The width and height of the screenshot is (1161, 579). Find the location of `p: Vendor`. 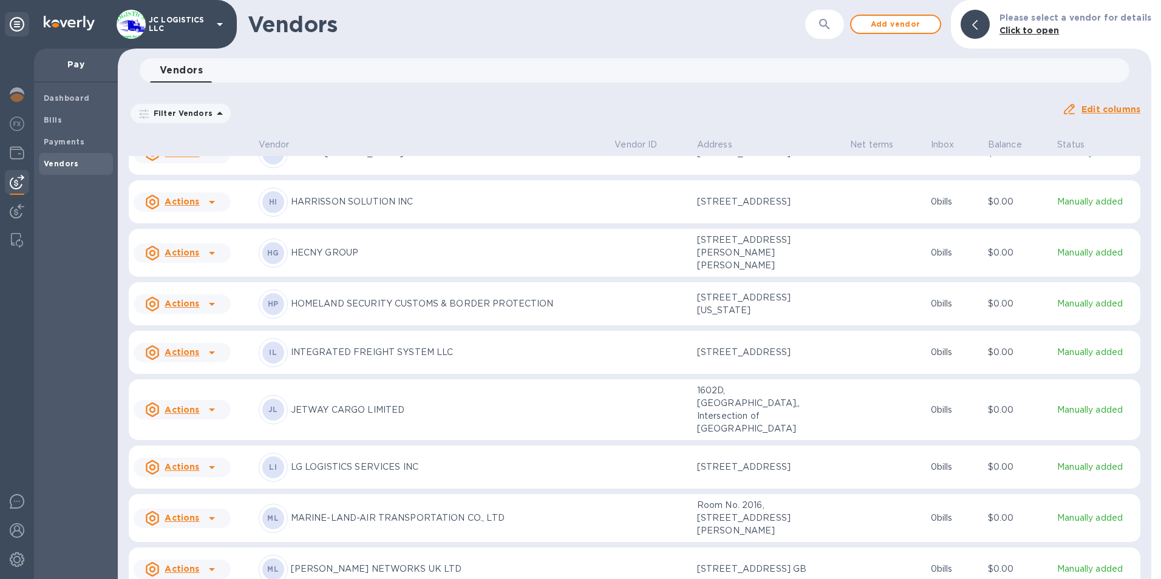

p: Vendor is located at coordinates (274, 144).